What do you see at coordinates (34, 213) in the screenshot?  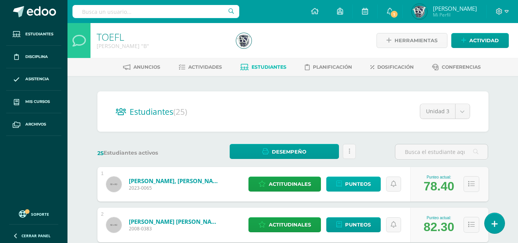 I see `a: Soporte` at bounding box center [34, 213].